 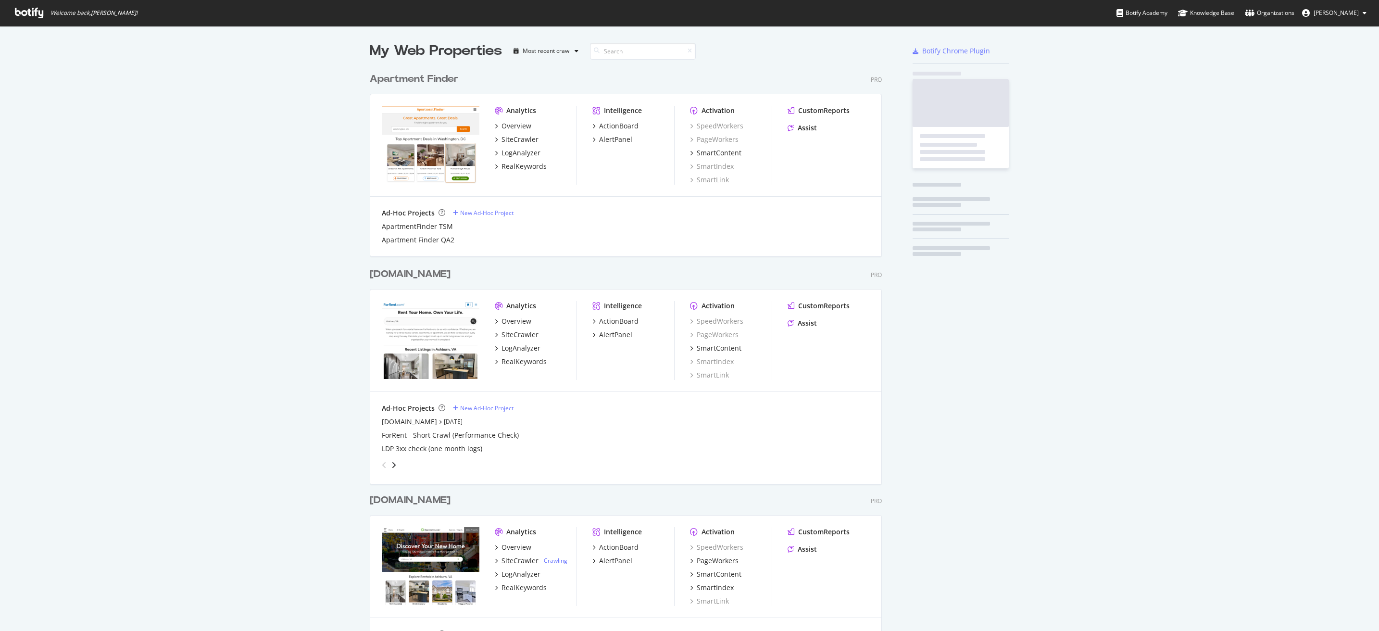 I want to click on div: New Ad-Hoc Project, so click(x=487, y=212).